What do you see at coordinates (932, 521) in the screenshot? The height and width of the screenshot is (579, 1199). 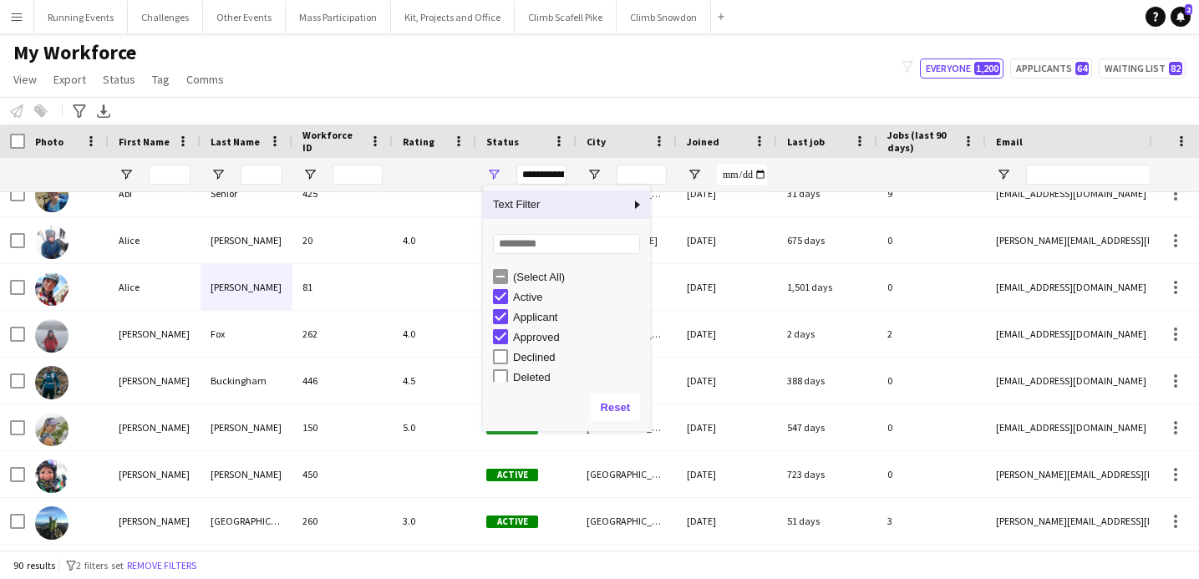 I see `div: 3` at bounding box center [932, 521].